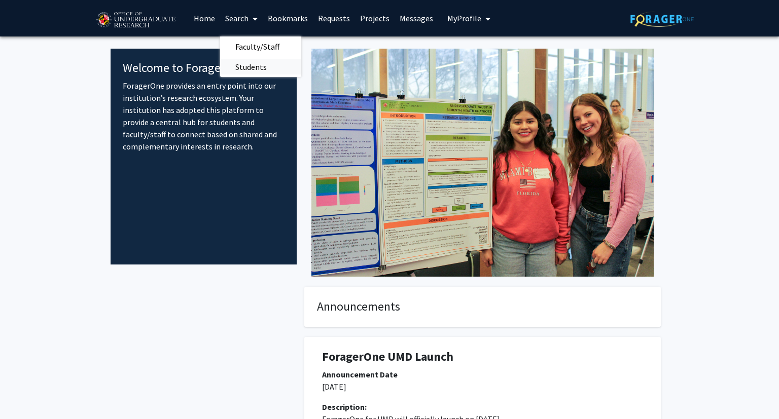 Image resolution: width=779 pixels, height=419 pixels. What do you see at coordinates (257, 47) in the screenshot?
I see `span: Faculty/Staff` at bounding box center [257, 47].